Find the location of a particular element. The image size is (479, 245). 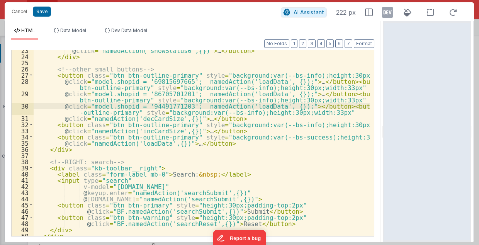

button: Save is located at coordinates (42, 12).